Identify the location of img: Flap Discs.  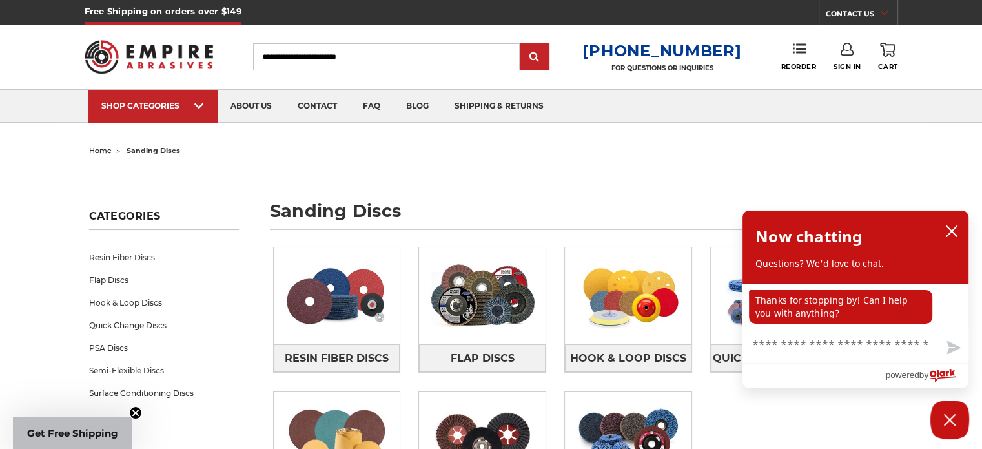
(482, 296).